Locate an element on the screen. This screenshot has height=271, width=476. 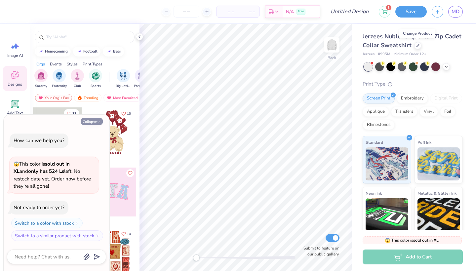
div: Back is located at coordinates (332, 58).